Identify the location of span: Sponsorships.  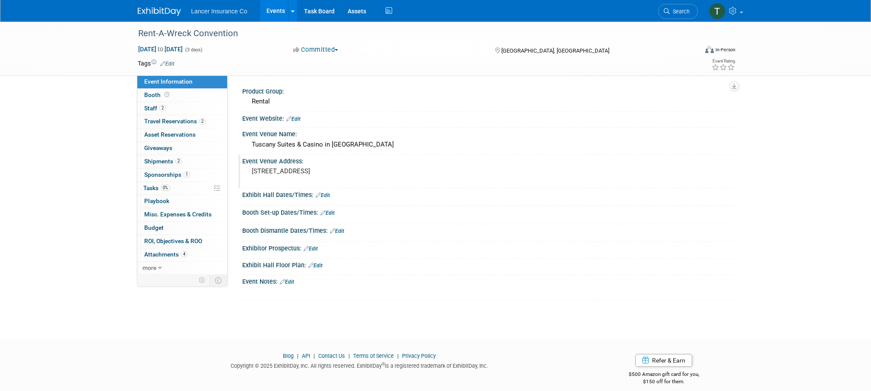
(167, 175).